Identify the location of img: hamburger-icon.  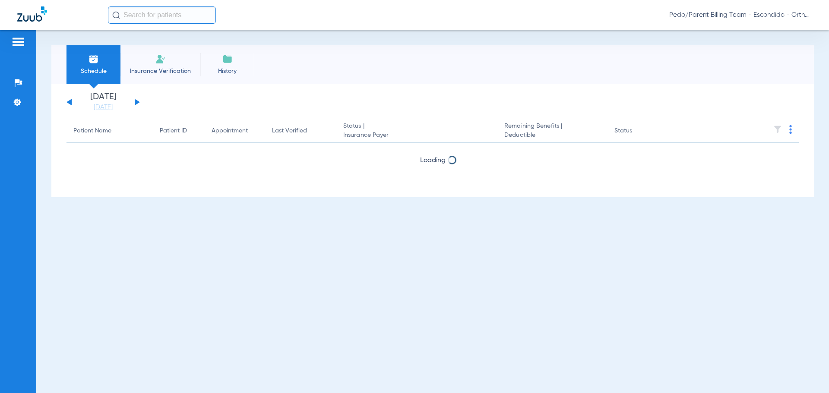
(18, 42).